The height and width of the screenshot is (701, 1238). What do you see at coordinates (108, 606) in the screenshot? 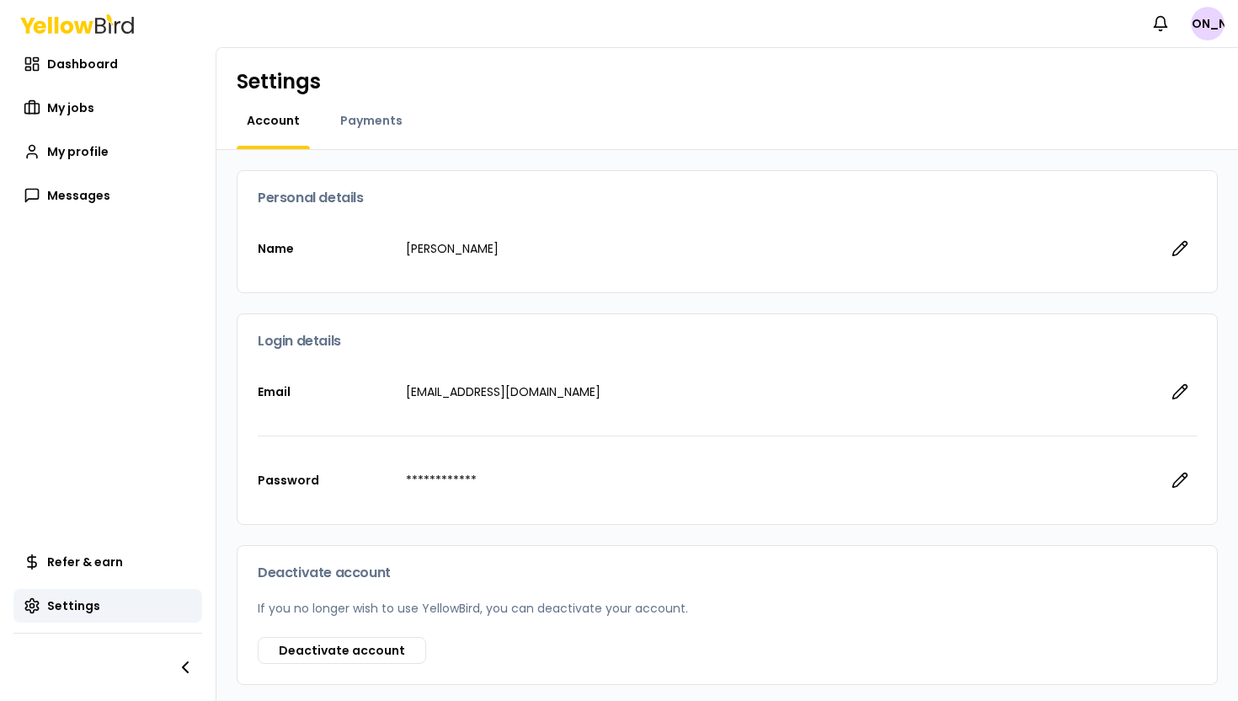
I see `a: Settings` at bounding box center [108, 606].